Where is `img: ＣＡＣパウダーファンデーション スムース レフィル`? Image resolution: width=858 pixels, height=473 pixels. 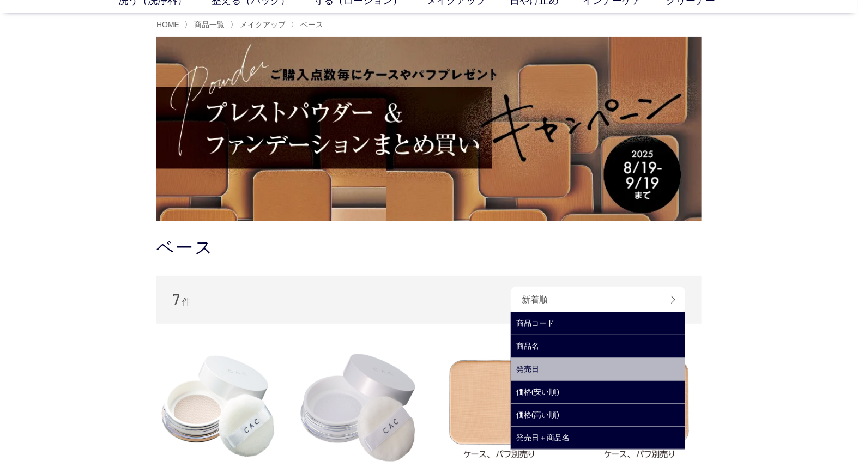 img: ＣＡＣパウダーファンデーション スムース レフィル is located at coordinates (499, 408).